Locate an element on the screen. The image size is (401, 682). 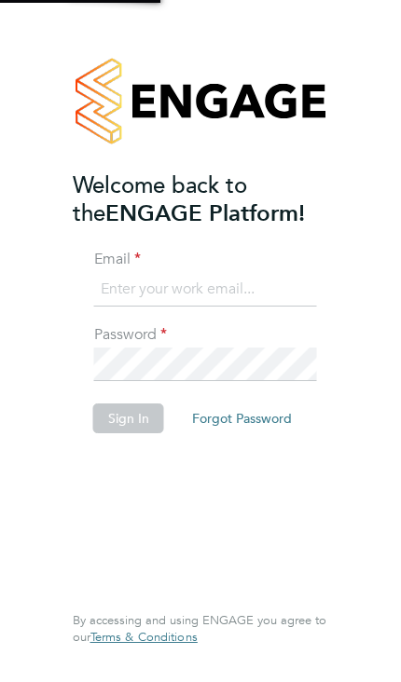
label: Email is located at coordinates (131, 259).